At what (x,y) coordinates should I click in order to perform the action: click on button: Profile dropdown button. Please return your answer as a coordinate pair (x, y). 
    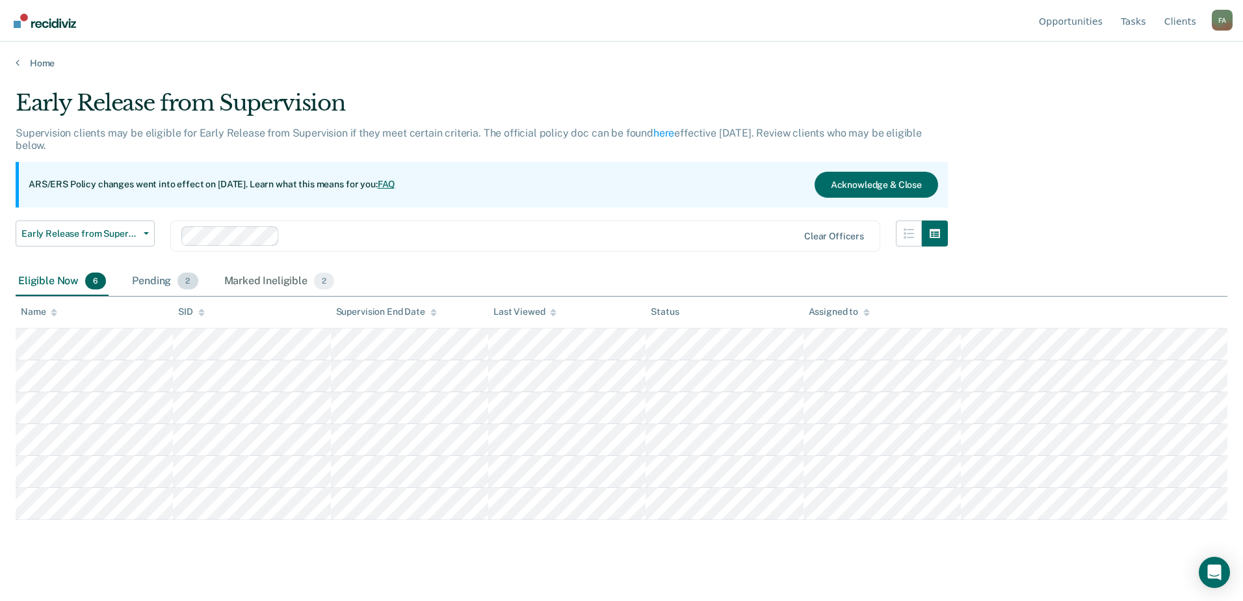
    Looking at the image, I should click on (1222, 20).